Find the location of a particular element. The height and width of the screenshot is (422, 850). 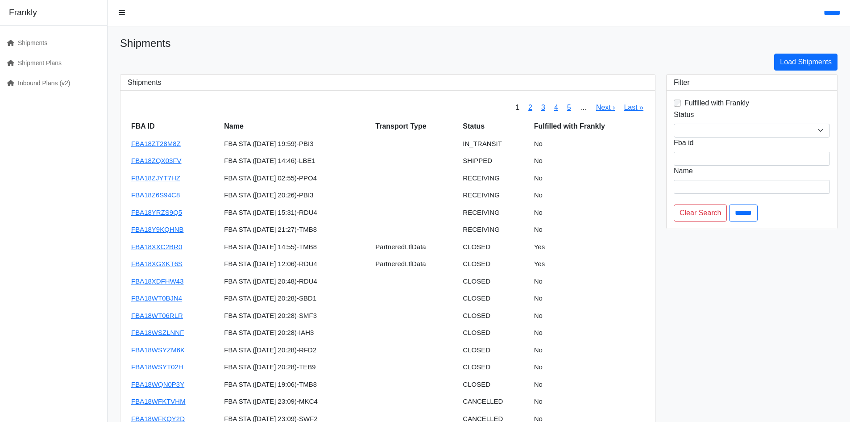

nav: pager is located at coordinates (579, 108).